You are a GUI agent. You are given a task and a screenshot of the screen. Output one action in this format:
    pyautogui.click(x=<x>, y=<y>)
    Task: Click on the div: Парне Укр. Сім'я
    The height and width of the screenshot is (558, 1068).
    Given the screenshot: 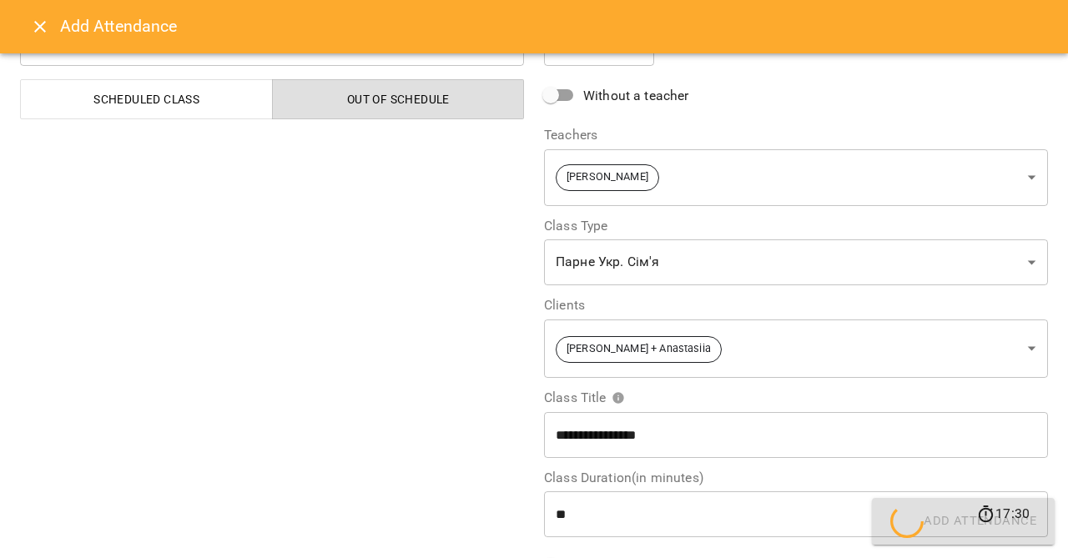 What is the action you would take?
    pyautogui.click(x=796, y=263)
    